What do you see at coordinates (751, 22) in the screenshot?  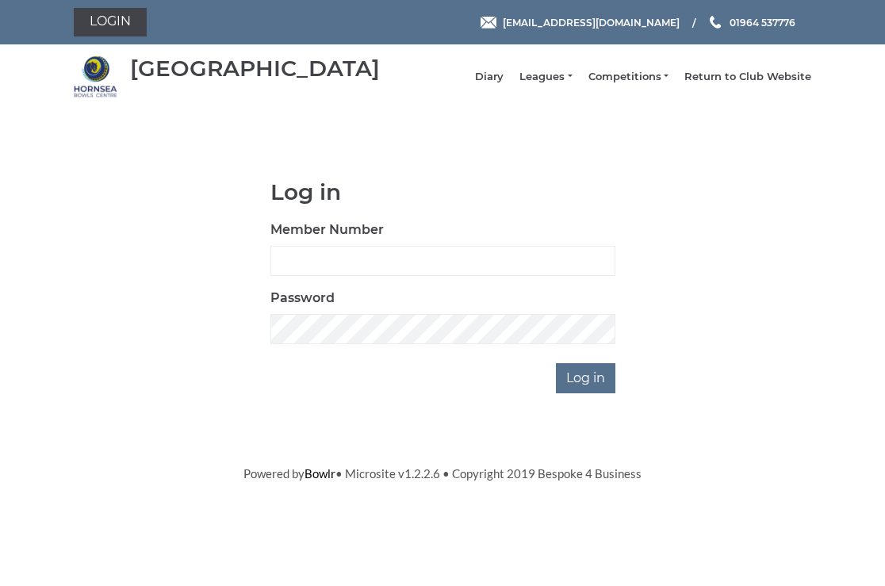 I see `a: Phone us 01964 537776` at bounding box center [751, 22].